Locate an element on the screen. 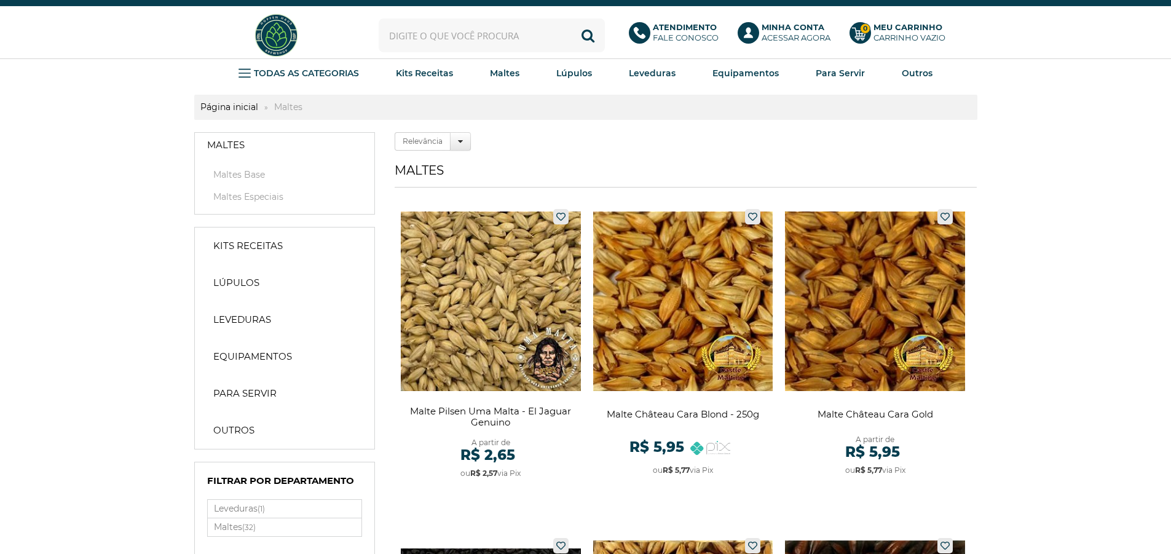 This screenshot has width=1171, height=554. b: Meu Carrinho is located at coordinates (908, 27).